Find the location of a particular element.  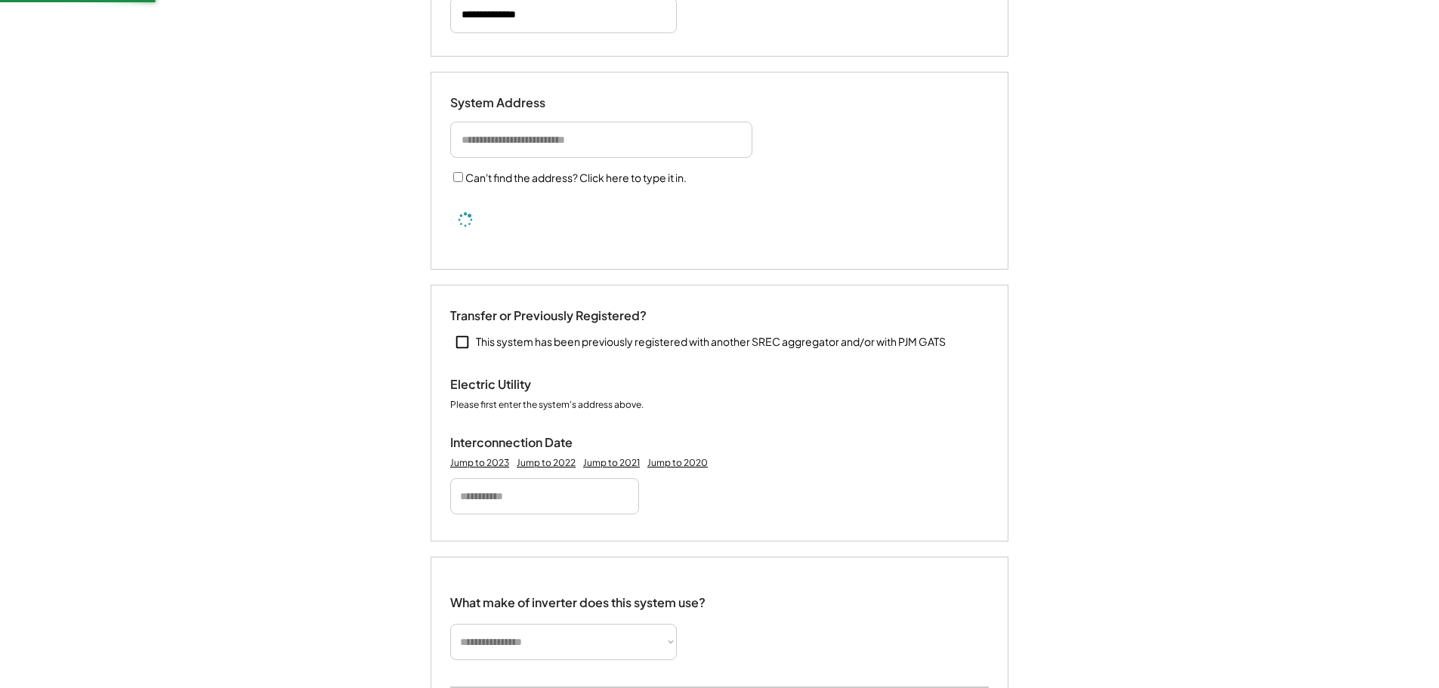

div: Jump to 2020 is located at coordinates (678, 463).